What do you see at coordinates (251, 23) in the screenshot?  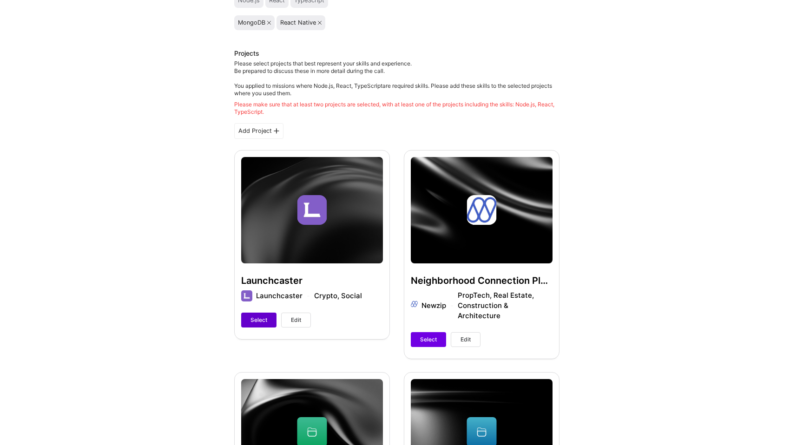 I see `div: MongoDB` at bounding box center [251, 23].